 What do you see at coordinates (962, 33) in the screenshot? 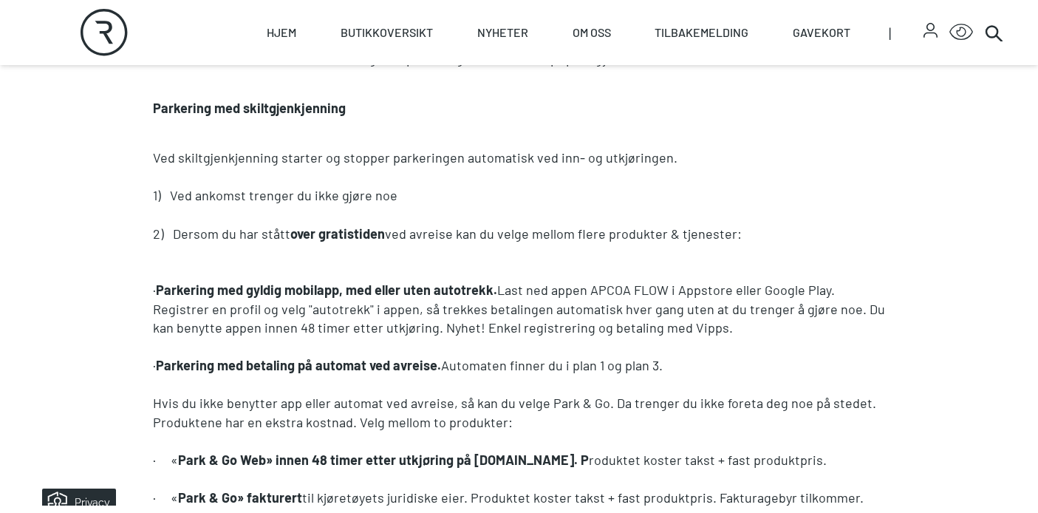
I see `button: Open Accessibility Menu` at bounding box center [962, 33].